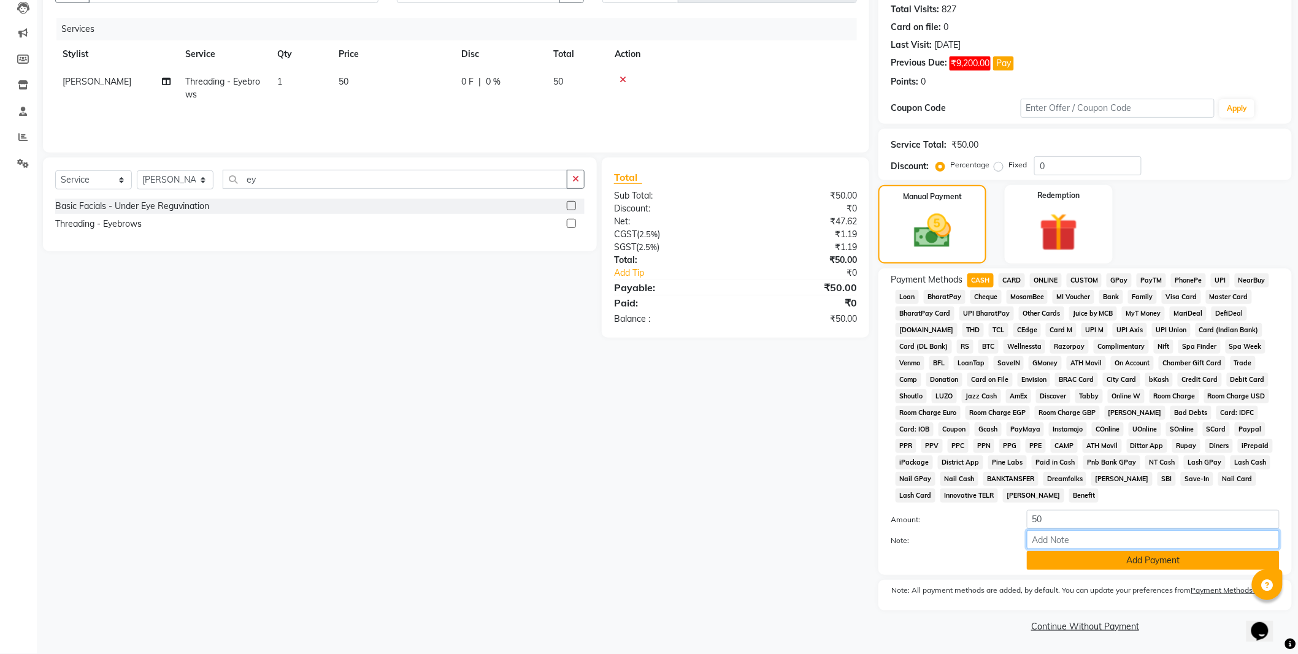  What do you see at coordinates (493, 82) in the screenshot?
I see `span: 0 %` at bounding box center [493, 82].